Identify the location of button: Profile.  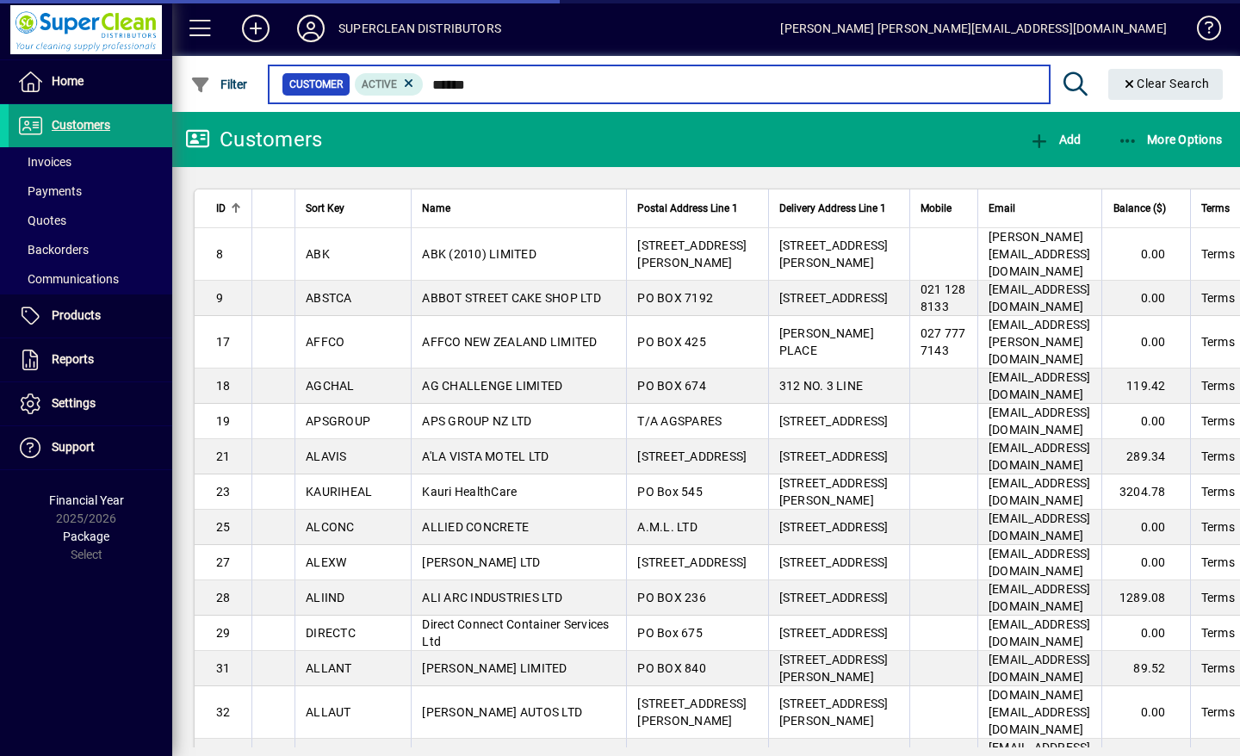
(311, 28).